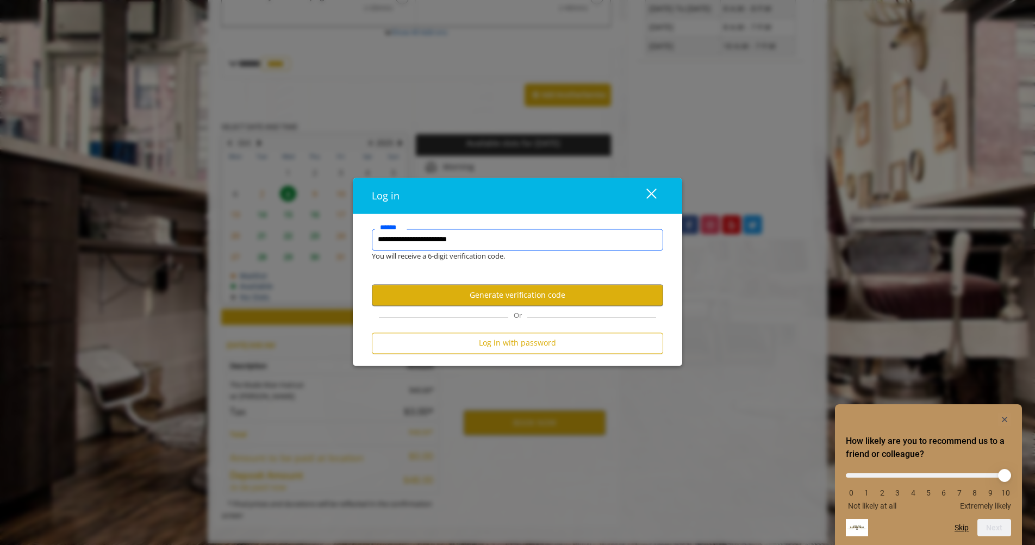  I want to click on li: 2, so click(882, 493).